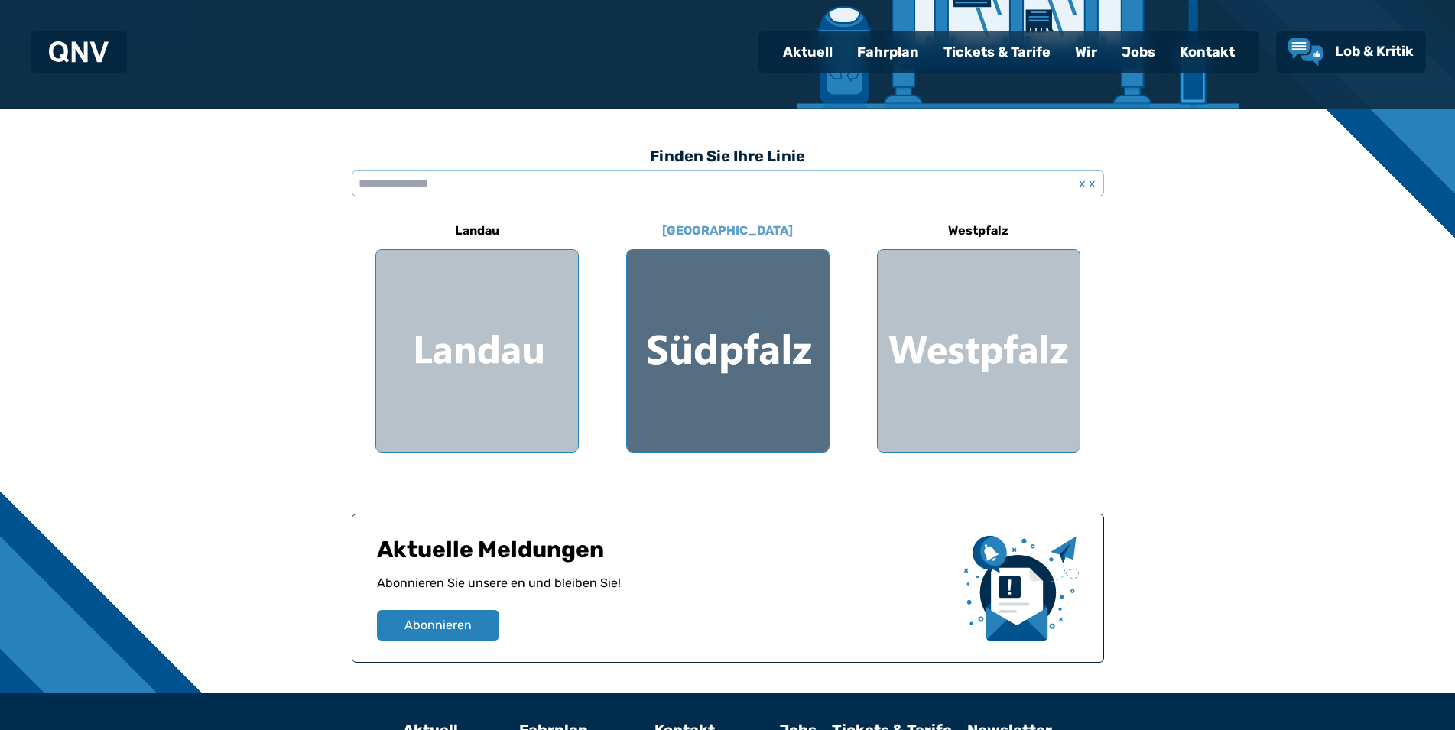 This screenshot has width=1455, height=730. I want to click on a: Aktuell, so click(807, 52).